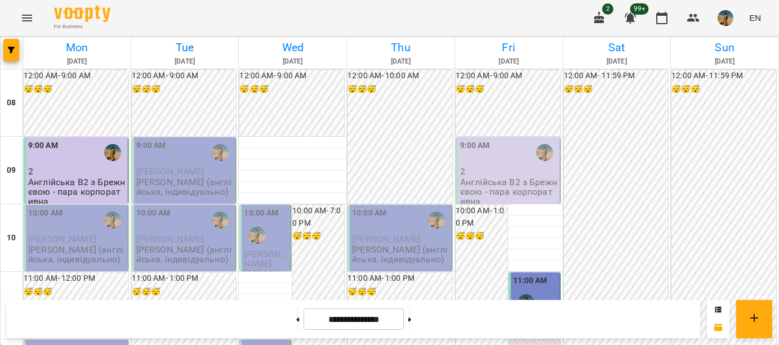 The image size is (779, 345). What do you see at coordinates (482, 217) in the screenshot?
I see `h6: 10:00 AM - 1:00 PM` at bounding box center [482, 217].